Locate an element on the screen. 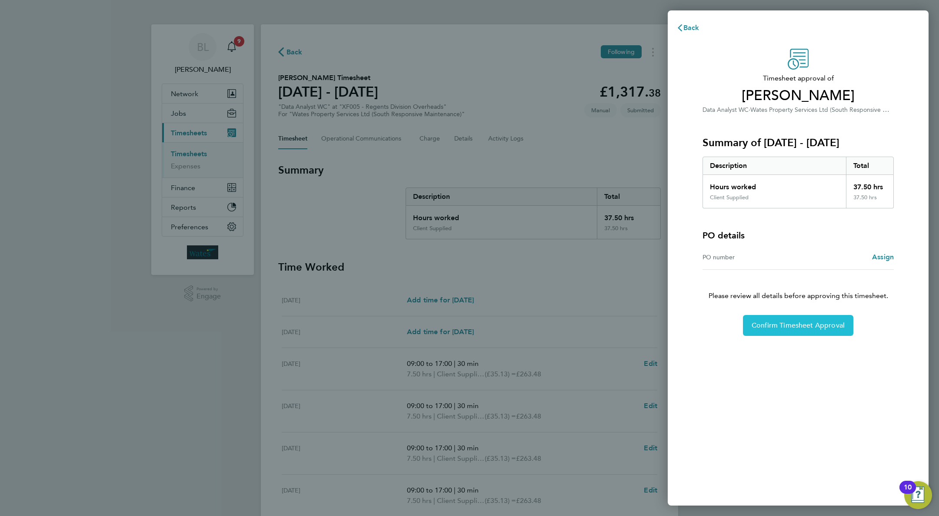 The height and width of the screenshot is (516, 939). span: Assign is located at coordinates (883, 257).